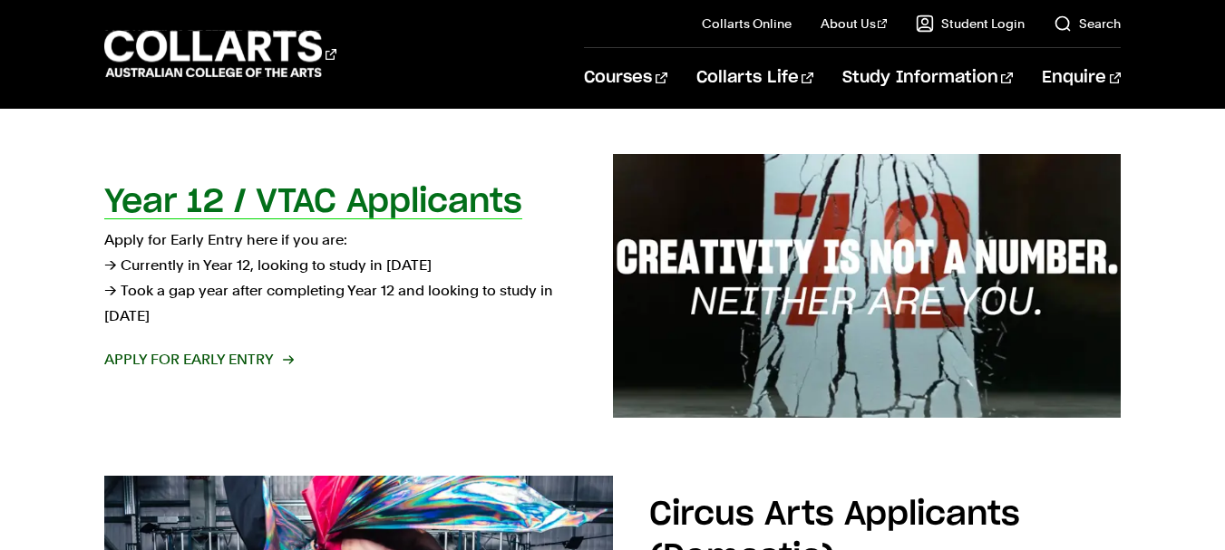  What do you see at coordinates (1087, 24) in the screenshot?
I see `a: Search` at bounding box center [1087, 24].